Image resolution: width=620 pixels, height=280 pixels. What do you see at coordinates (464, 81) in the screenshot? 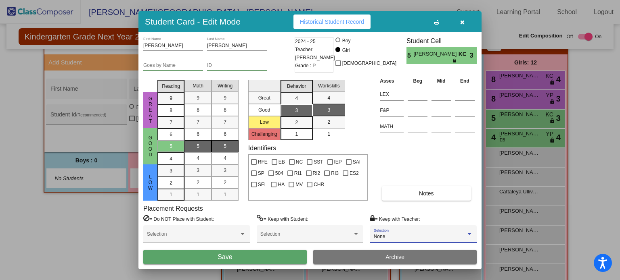
I see `th: End` at bounding box center [464, 81].